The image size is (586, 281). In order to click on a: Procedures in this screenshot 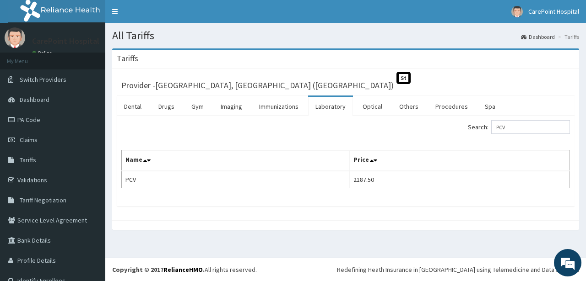, I will do `click(451, 107)`.